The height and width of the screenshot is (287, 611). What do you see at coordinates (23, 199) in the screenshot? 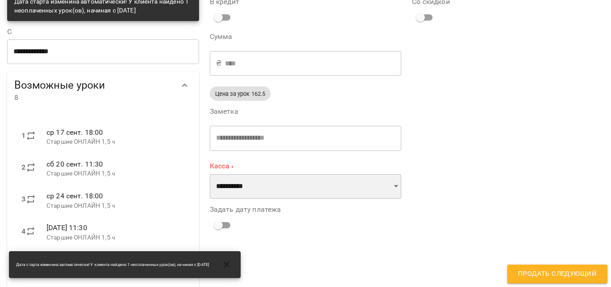
I see `label: 3` at bounding box center [23, 199].